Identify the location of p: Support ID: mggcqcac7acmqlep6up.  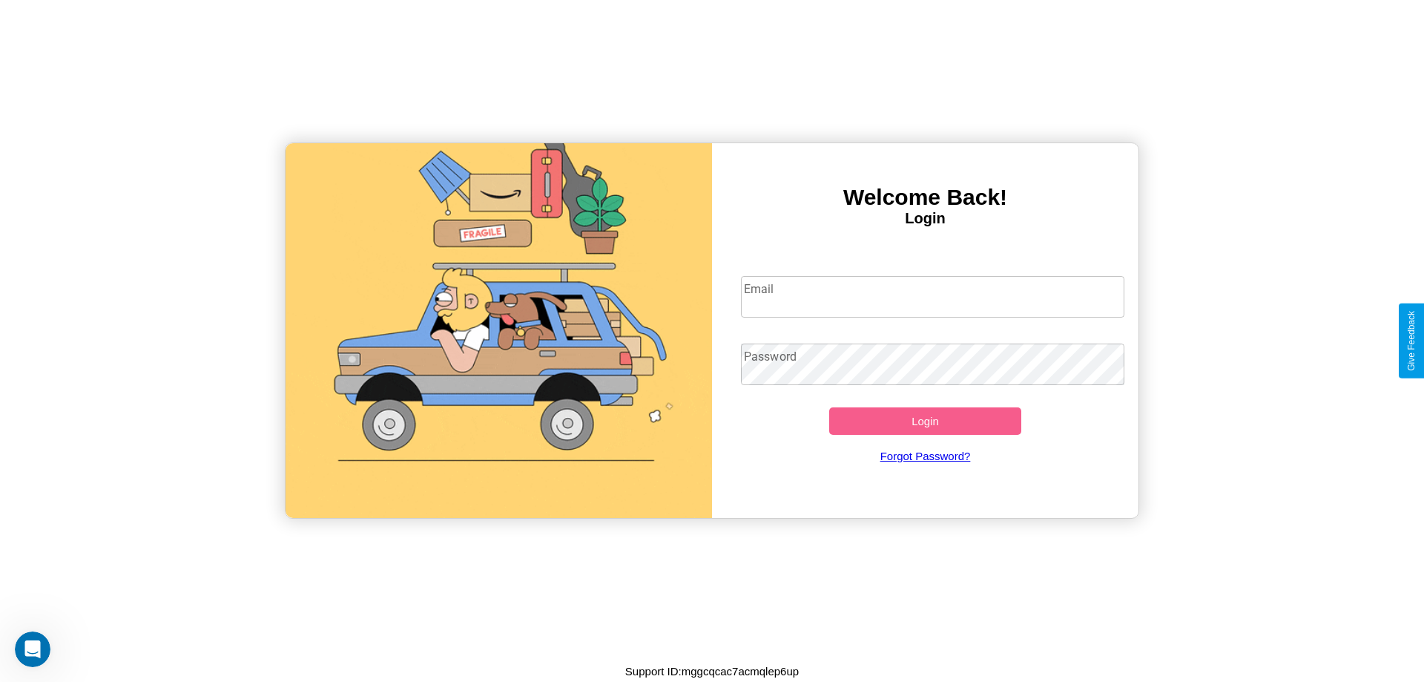
(712, 671).